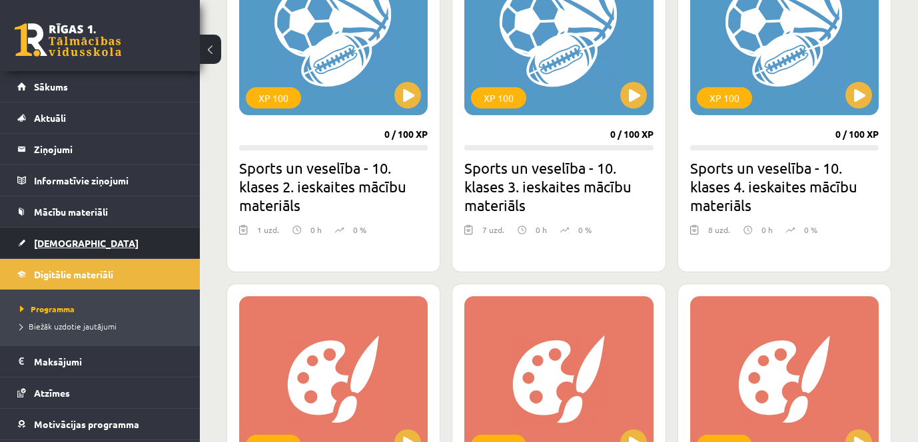 The width and height of the screenshot is (918, 442). What do you see at coordinates (51, 87) in the screenshot?
I see `span: Sākums` at bounding box center [51, 87].